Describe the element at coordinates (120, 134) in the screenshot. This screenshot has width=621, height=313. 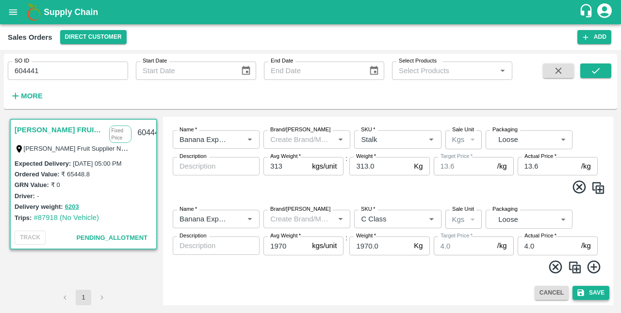
I see `p: Fixed Price` at that location.